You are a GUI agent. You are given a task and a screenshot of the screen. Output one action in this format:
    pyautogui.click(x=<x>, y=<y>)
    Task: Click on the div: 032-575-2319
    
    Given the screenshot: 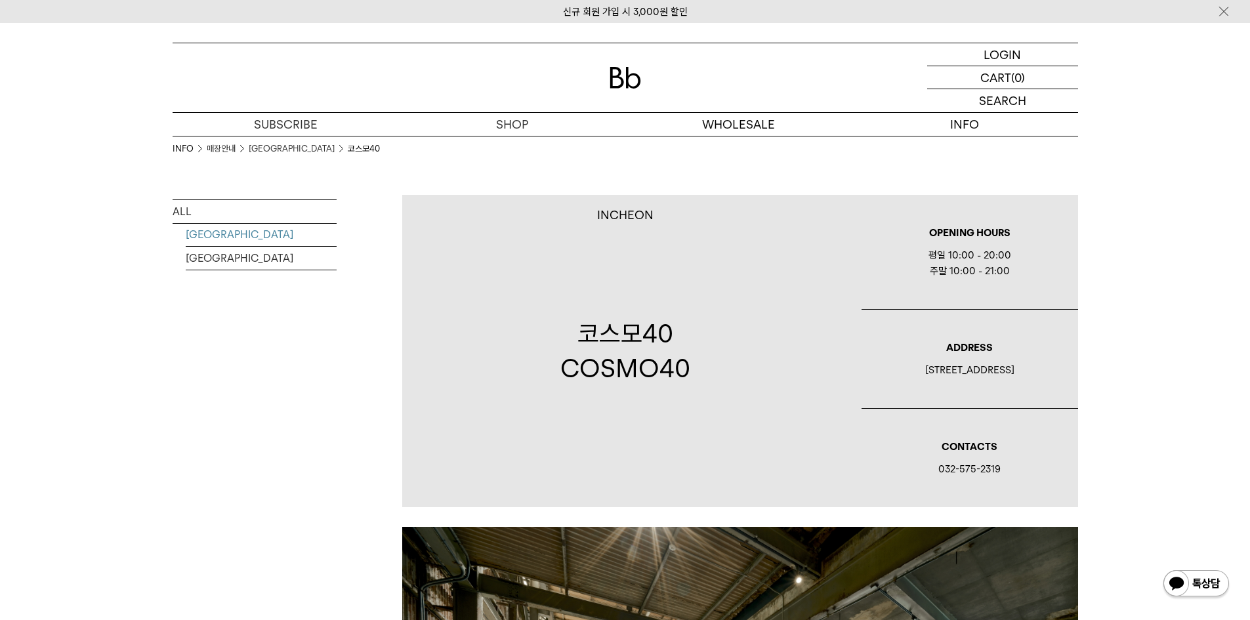 What is the action you would take?
    pyautogui.click(x=970, y=469)
    